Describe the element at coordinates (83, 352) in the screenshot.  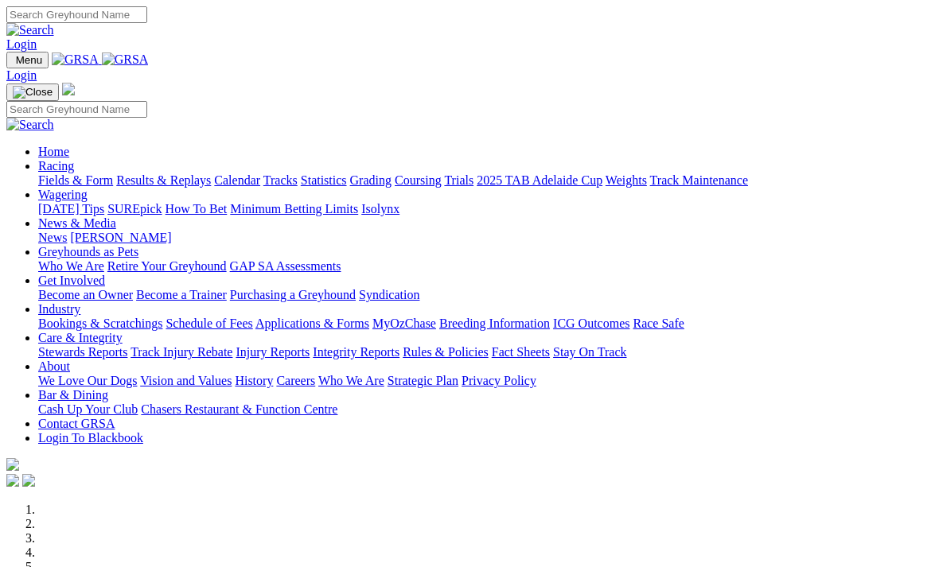
I see `a: Stewards Reports` at that location.